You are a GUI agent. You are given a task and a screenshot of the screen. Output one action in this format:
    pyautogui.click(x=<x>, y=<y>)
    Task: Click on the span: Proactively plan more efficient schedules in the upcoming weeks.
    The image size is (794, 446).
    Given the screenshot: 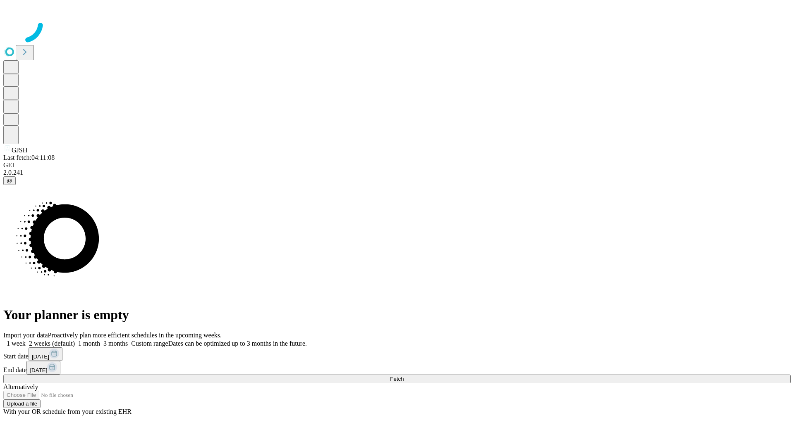 What is the action you would take?
    pyautogui.click(x=135, y=335)
    